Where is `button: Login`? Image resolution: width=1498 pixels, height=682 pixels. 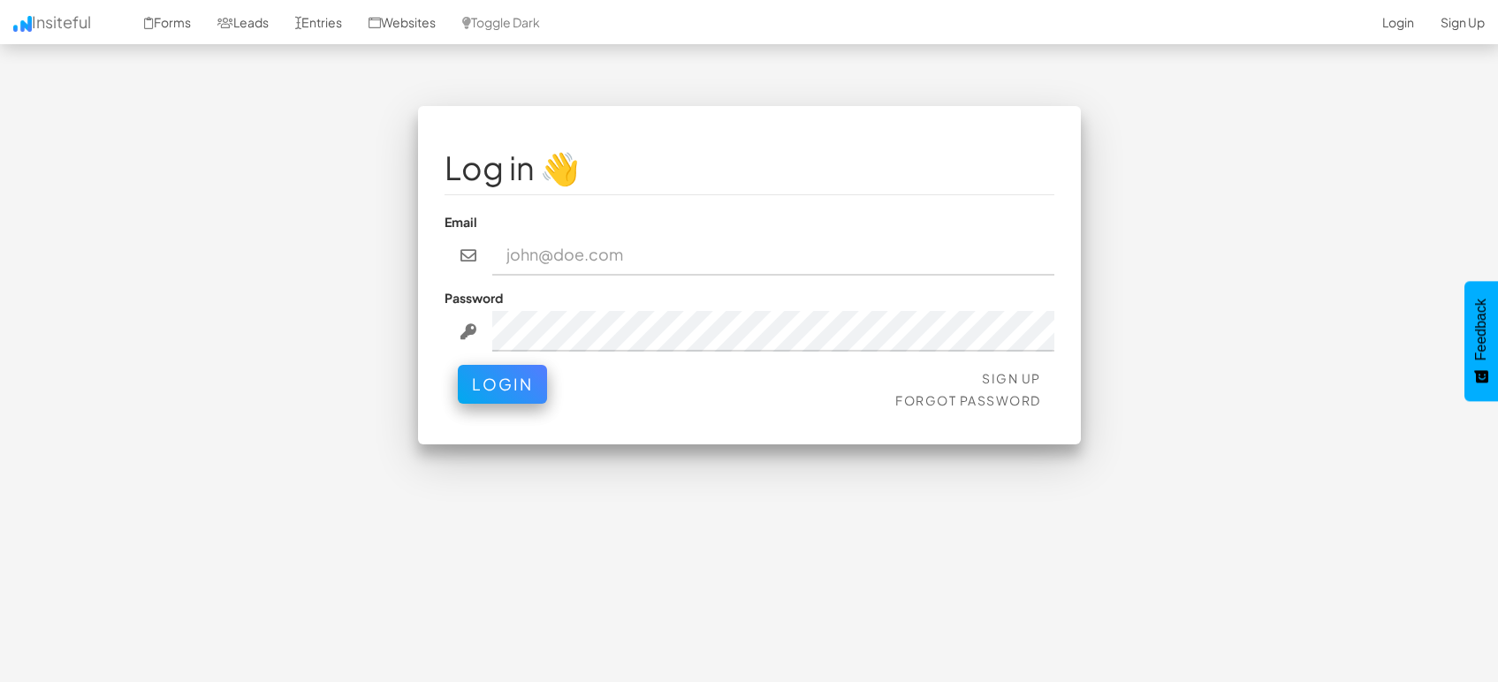 button: Login is located at coordinates (502, 385).